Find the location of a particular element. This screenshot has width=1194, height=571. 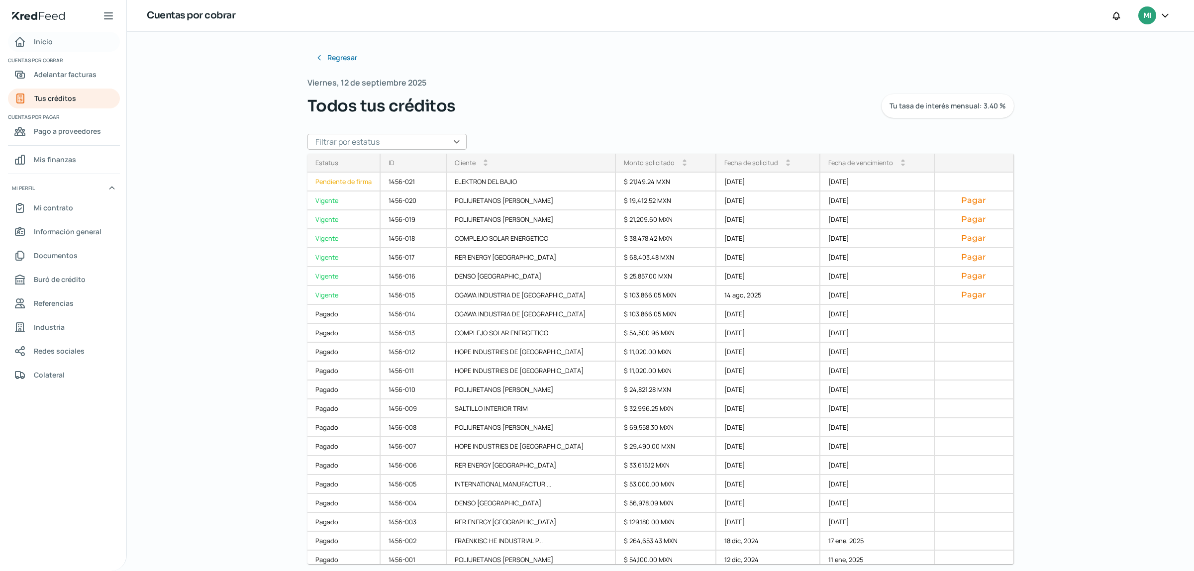

a: Redes sociales is located at coordinates (64, 351).